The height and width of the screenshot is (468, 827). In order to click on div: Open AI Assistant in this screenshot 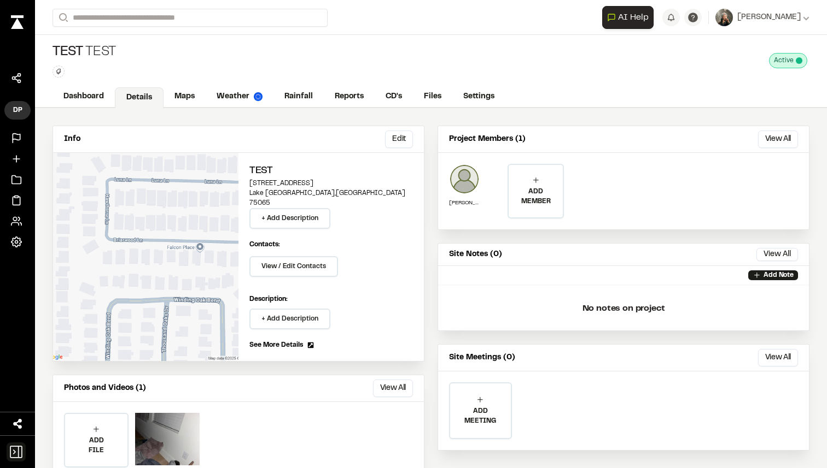, I will do `click(630, 17)`.